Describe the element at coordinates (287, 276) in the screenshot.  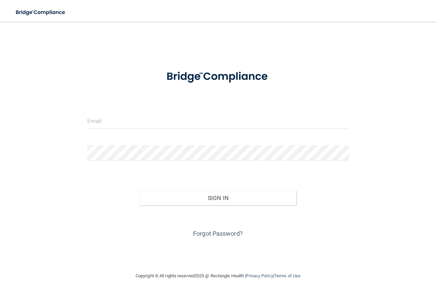
I see `a: Terms of Use` at that location.